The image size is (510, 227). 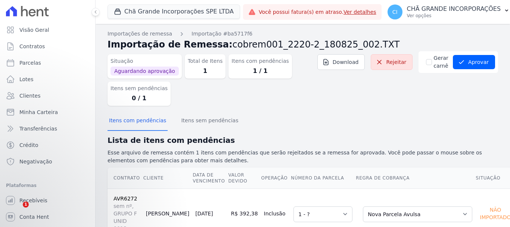 What do you see at coordinates (47, 46) in the screenshot?
I see `a: Contratos` at bounding box center [47, 46].